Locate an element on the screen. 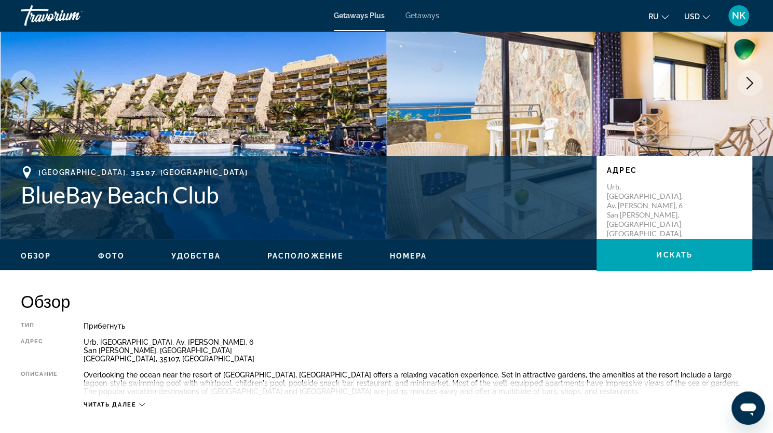 The width and height of the screenshot is (773, 433). button: Change language is located at coordinates (658, 16).